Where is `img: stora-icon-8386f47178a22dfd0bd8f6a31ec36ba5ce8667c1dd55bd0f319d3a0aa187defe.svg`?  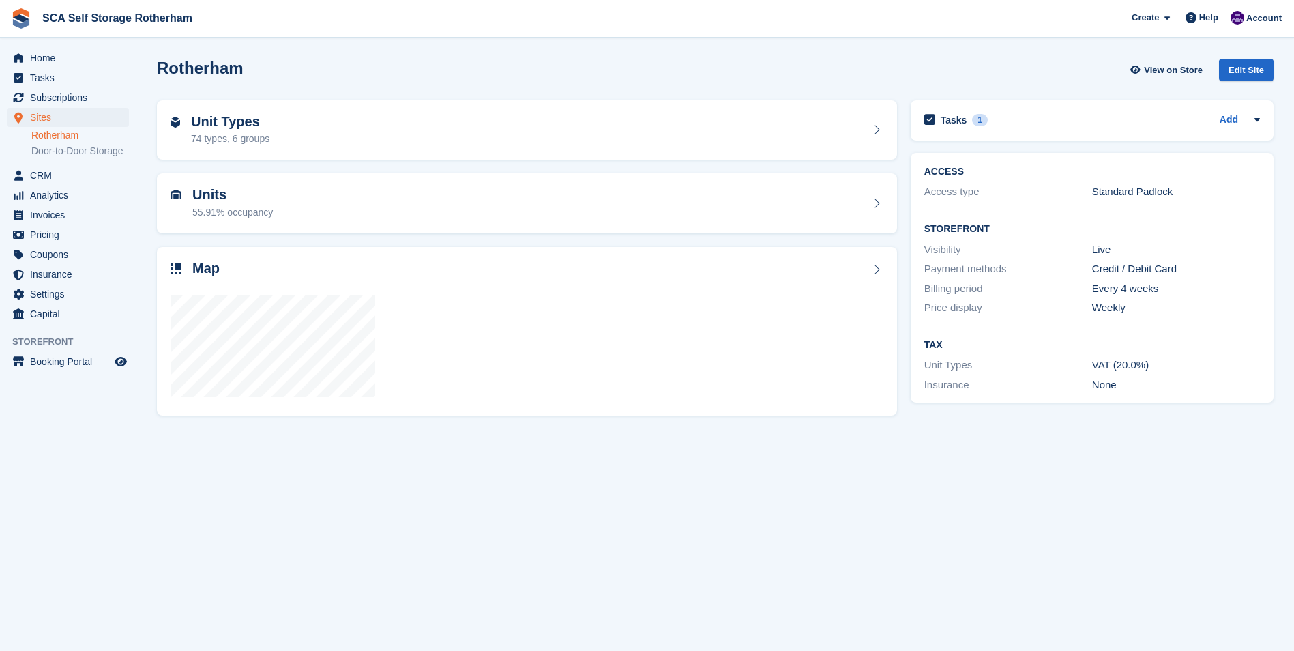 img: stora-icon-8386f47178a22dfd0bd8f6a31ec36ba5ce8667c1dd55bd0f319d3a0aa187defe.svg is located at coordinates (21, 18).